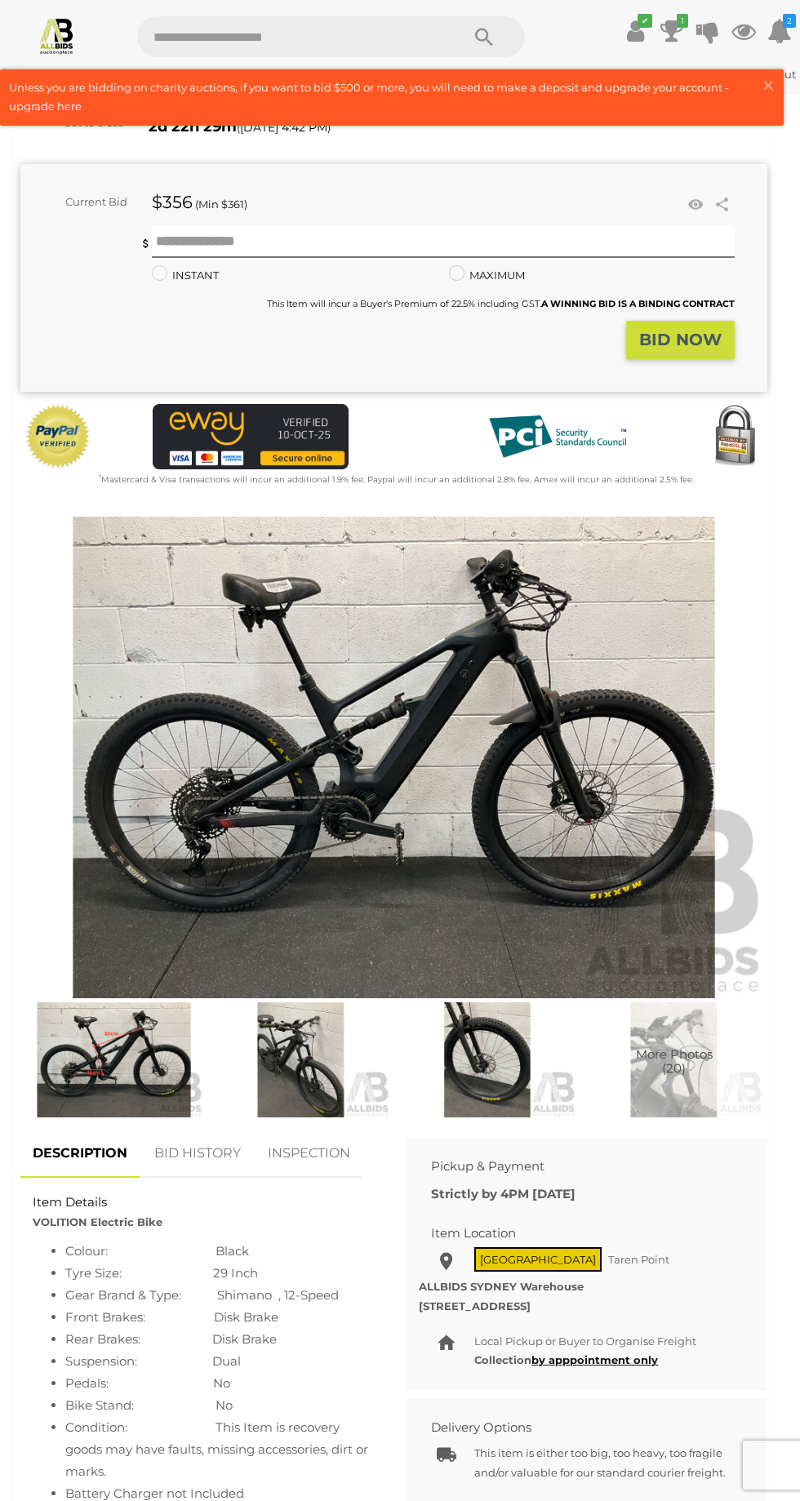 The width and height of the screenshot is (800, 1501). What do you see at coordinates (789, 20) in the screenshot?
I see `i: 2` at bounding box center [789, 20].